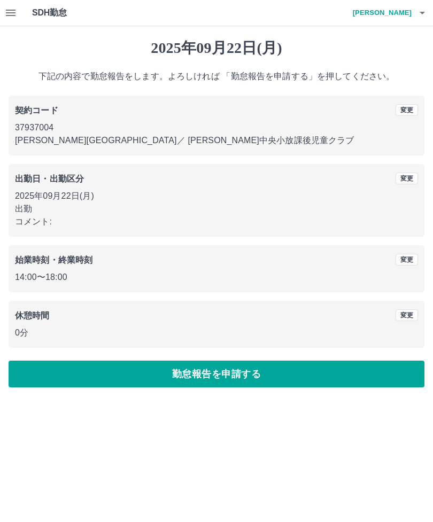 The height and width of the screenshot is (522, 433). What do you see at coordinates (36, 110) in the screenshot?
I see `b: 契約コード` at bounding box center [36, 110].